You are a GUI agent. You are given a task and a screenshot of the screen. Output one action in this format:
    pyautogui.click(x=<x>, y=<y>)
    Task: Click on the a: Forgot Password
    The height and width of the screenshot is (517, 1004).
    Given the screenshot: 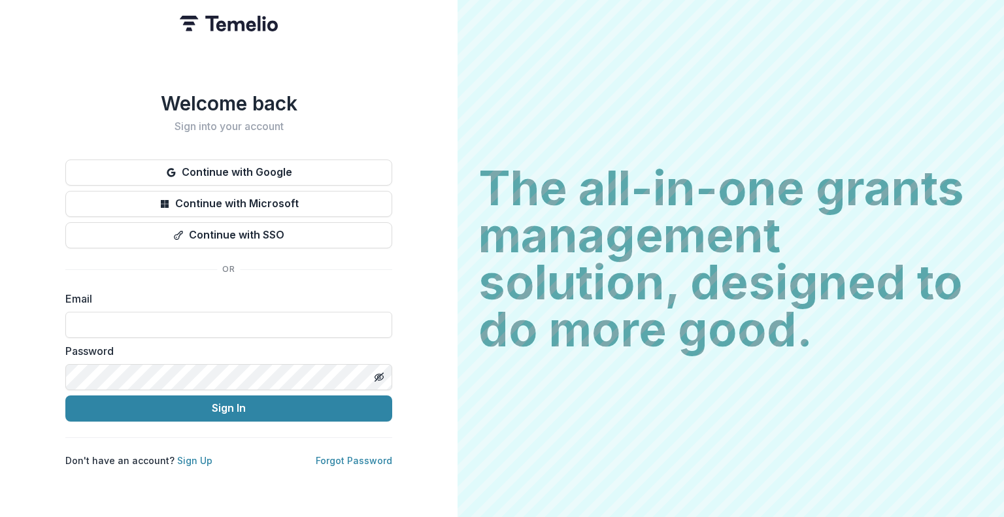 What is the action you would take?
    pyautogui.click(x=354, y=460)
    